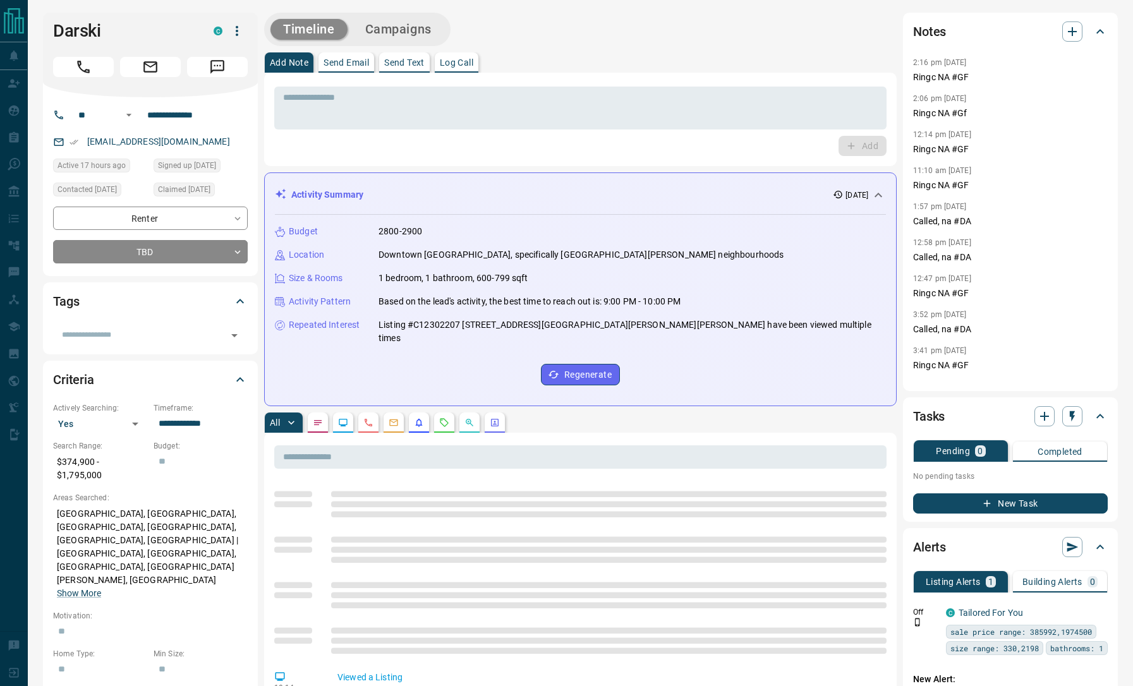 The height and width of the screenshot is (686, 1133). I want to click on div: Notes, so click(1011, 32).